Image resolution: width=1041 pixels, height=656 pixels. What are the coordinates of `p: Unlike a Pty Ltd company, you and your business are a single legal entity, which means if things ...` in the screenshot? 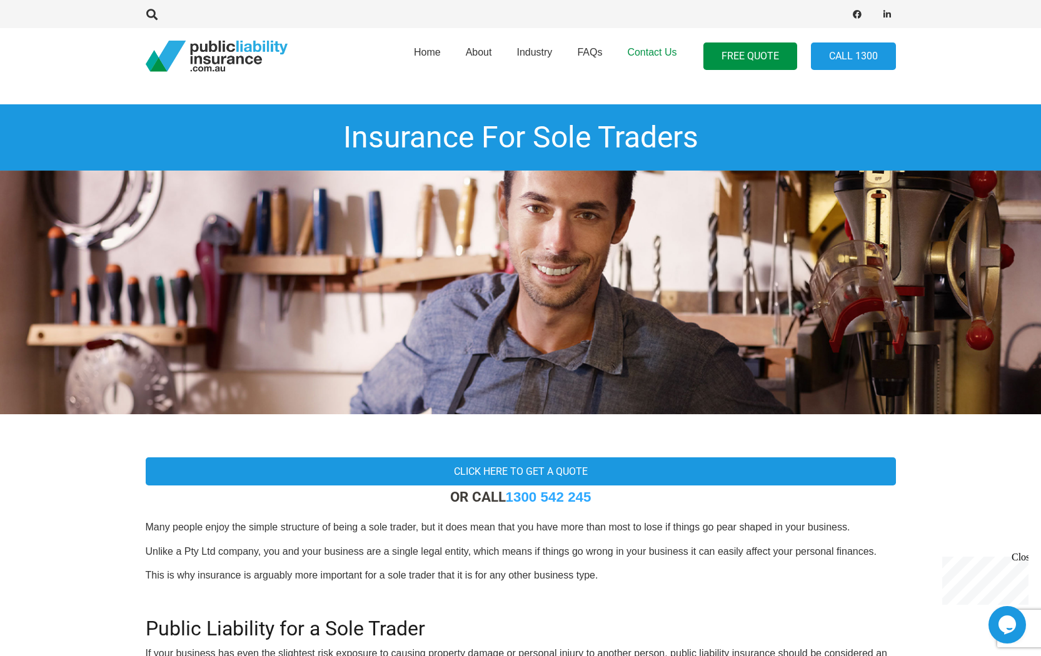 It's located at (521, 552).